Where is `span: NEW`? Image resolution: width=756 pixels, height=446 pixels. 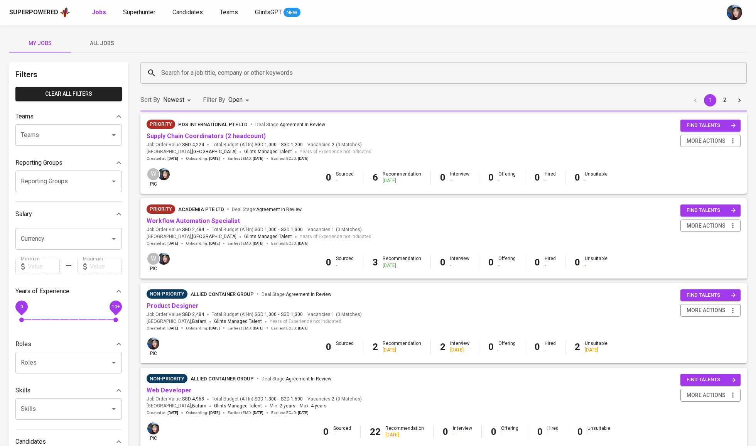
span: NEW is located at coordinates (292, 13).